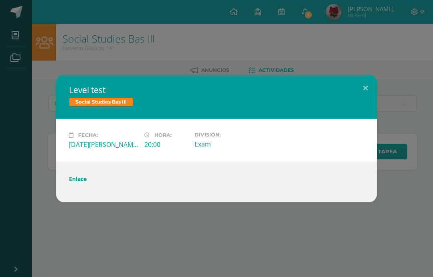 This screenshot has height=277, width=433. I want to click on span: Fecha:, so click(88, 135).